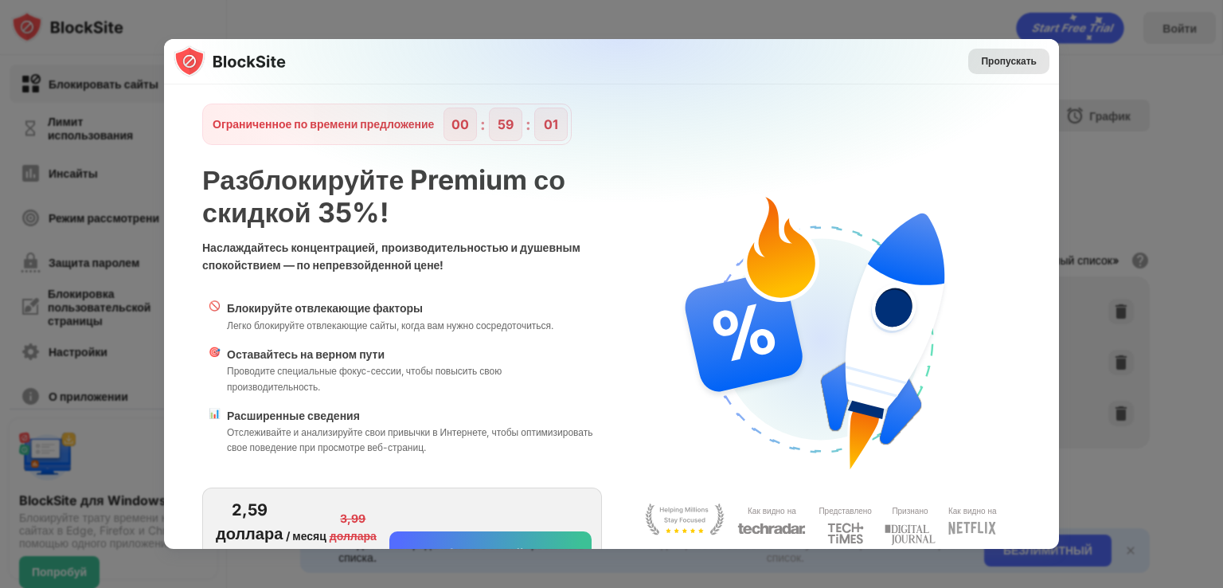  I want to click on font: Обновить сейчас, so click(491, 553).